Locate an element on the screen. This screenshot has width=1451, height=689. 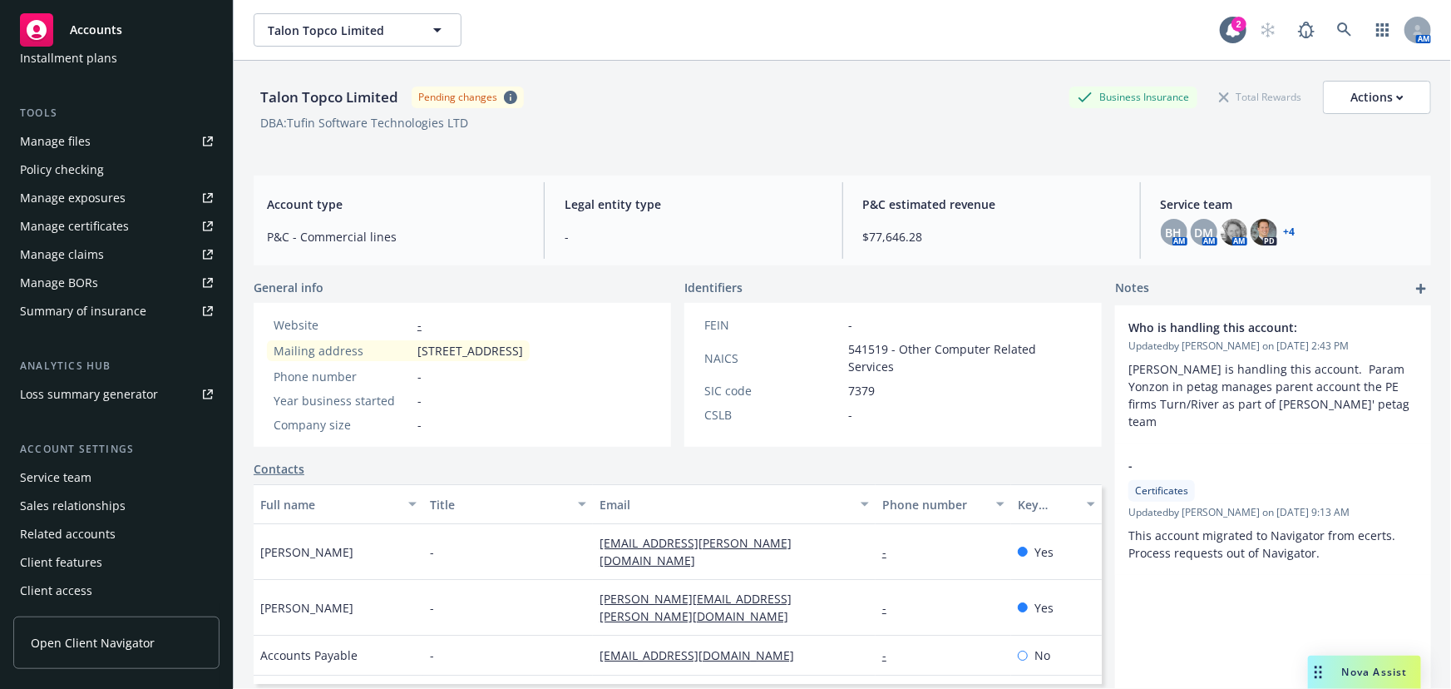
div: Pending changes is located at coordinates (457, 96).